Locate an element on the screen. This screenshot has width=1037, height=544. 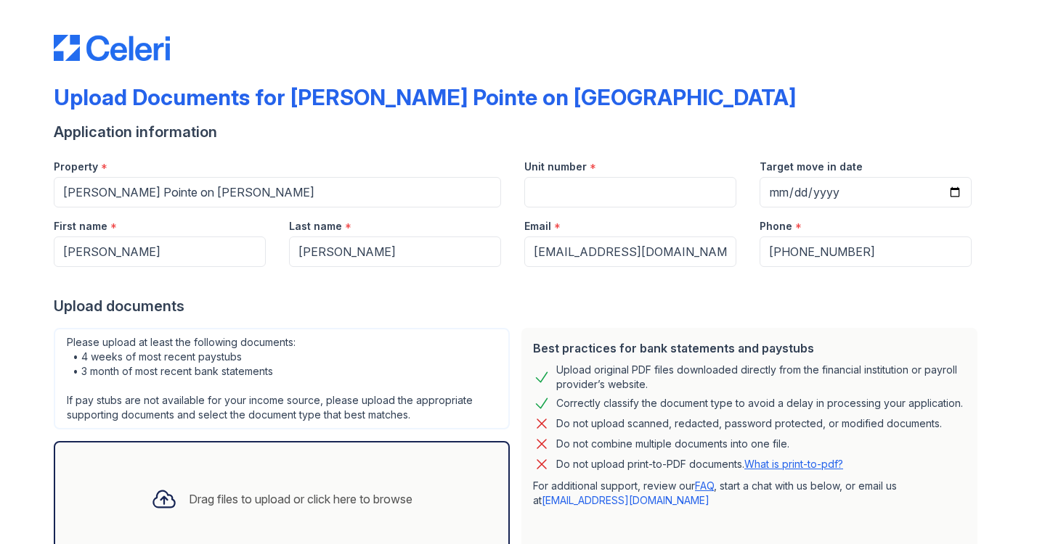
div: Best practices for bank statements and paystubs is located at coordinates (749, 348).